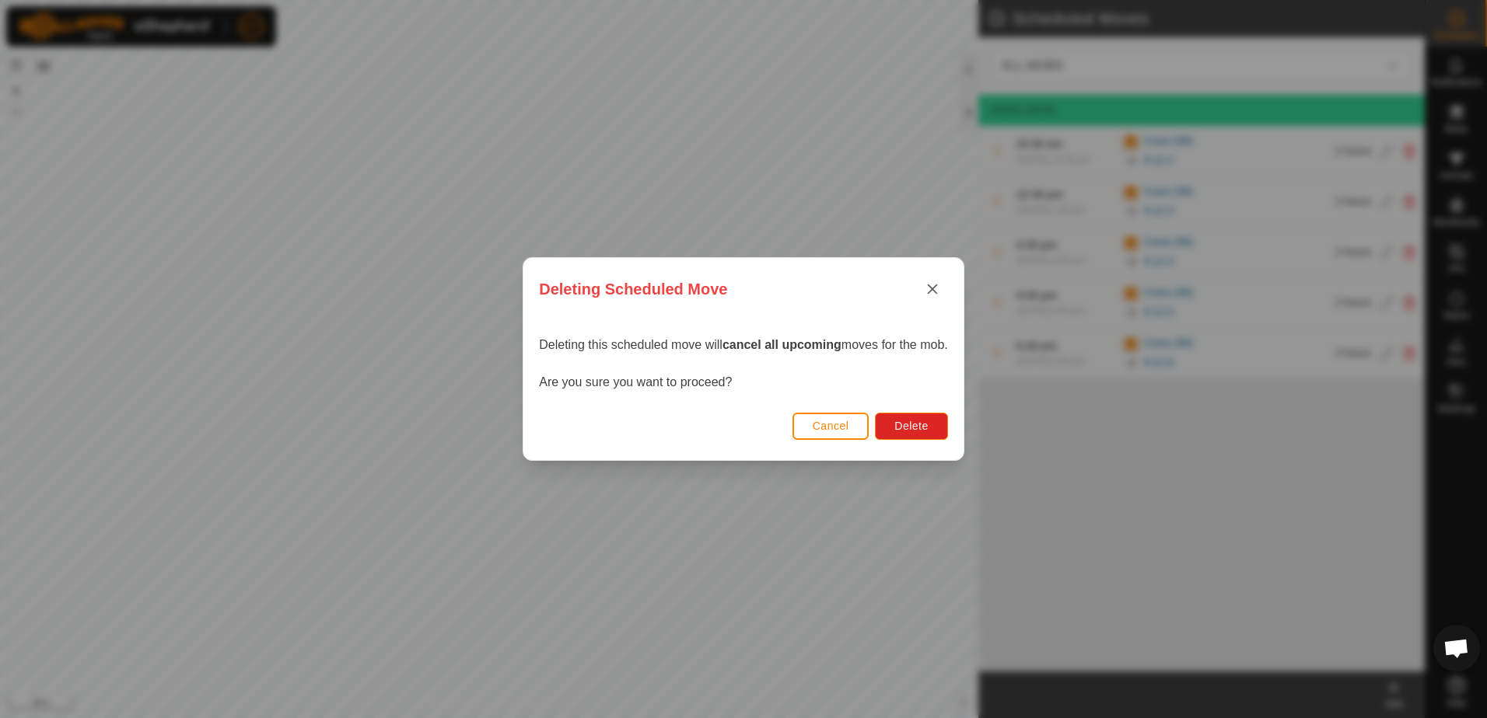  Describe the element at coordinates (830, 426) in the screenshot. I see `span: Cancel` at that location.